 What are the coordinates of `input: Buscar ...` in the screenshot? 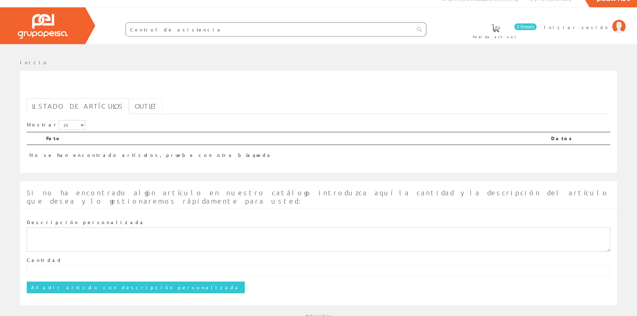 It's located at (269, 29).